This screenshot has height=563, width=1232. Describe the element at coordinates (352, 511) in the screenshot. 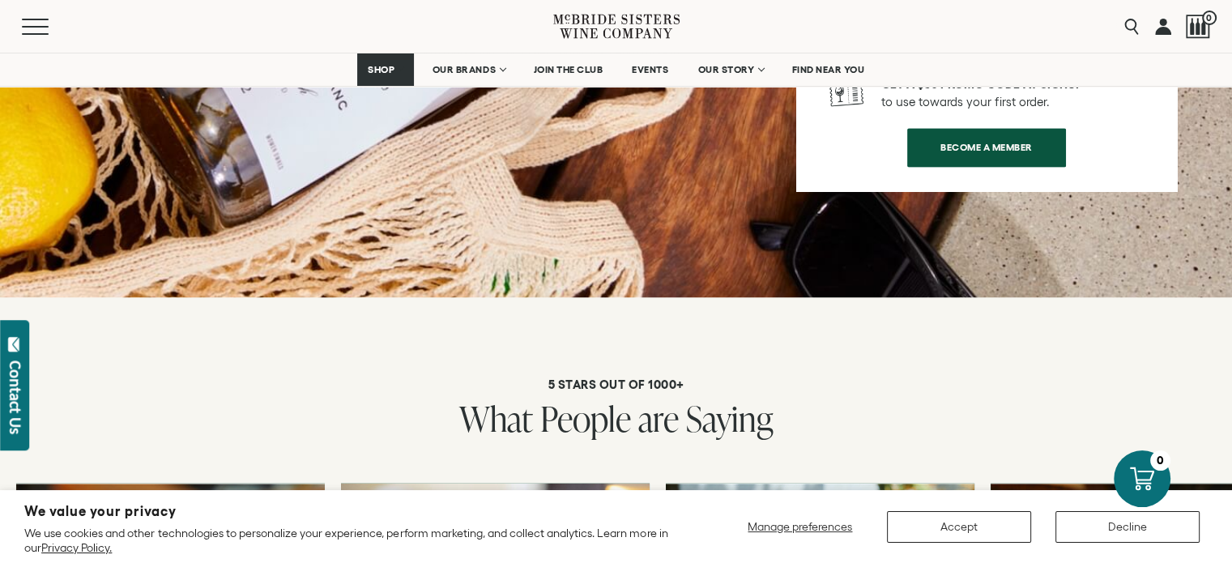

I see `h2: We value your privacy` at that location.